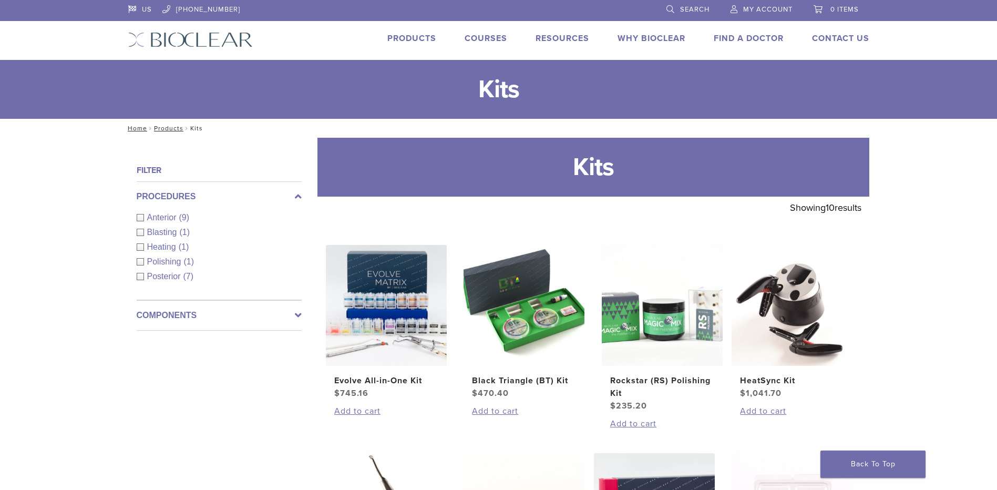 The width and height of the screenshot is (997, 490). Describe the element at coordinates (163, 232) in the screenshot. I see `span: Blasting` at that location.